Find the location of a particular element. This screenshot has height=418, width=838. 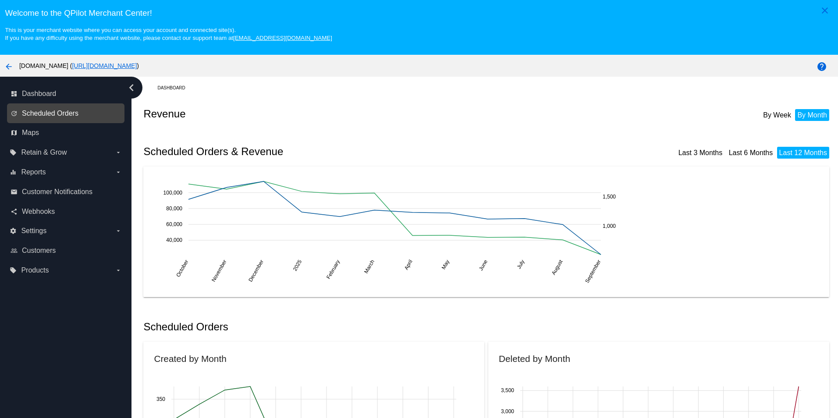

span: Retain & Grow is located at coordinates (44, 152).